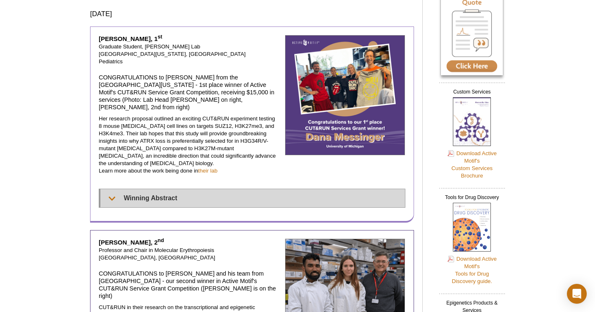 The image size is (595, 312). What do you see at coordinates (161, 240) in the screenshot?
I see `sup: nd` at bounding box center [161, 240].